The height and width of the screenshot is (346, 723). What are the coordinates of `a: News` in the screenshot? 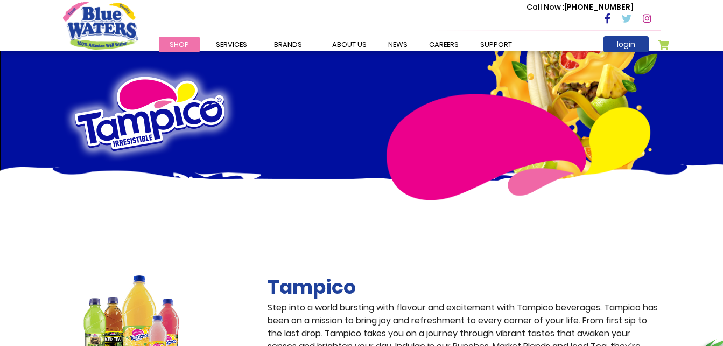 It's located at (398, 44).